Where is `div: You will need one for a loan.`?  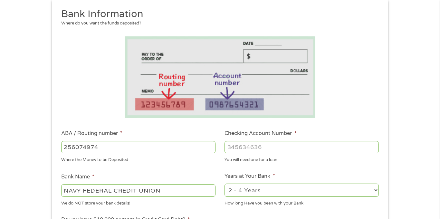
div: You will need one for a loan. is located at coordinates (302, 159).